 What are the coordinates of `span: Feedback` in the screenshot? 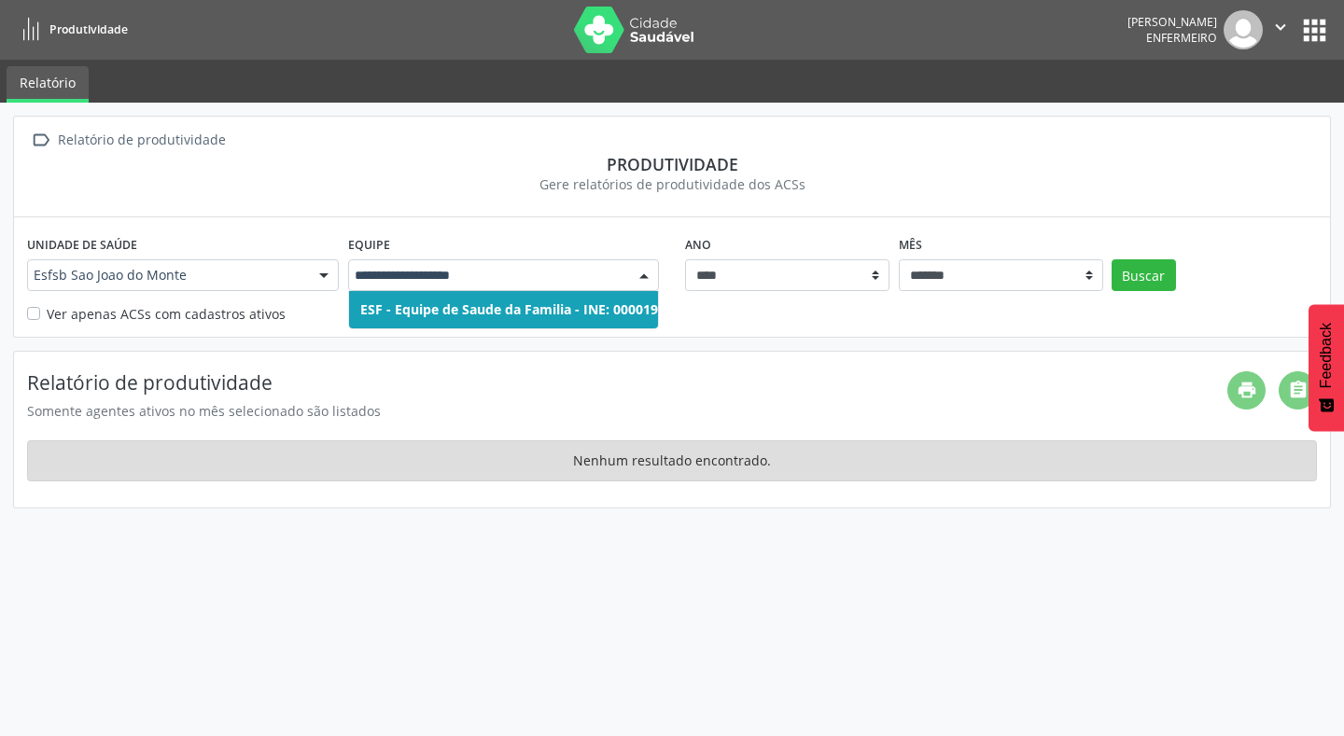 It's located at (1326, 356).